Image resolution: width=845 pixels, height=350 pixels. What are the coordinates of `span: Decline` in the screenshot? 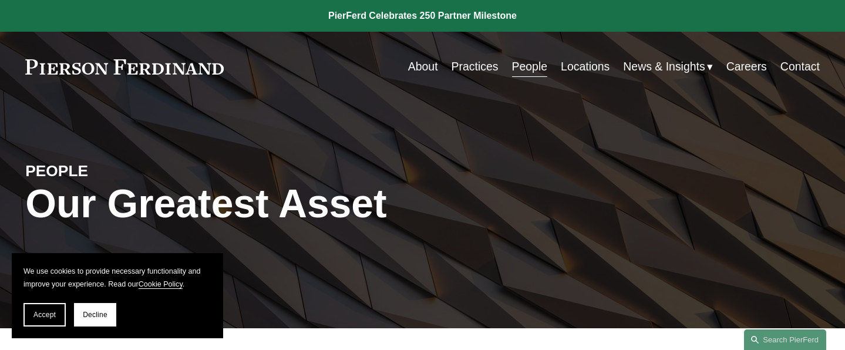 It's located at (95, 315).